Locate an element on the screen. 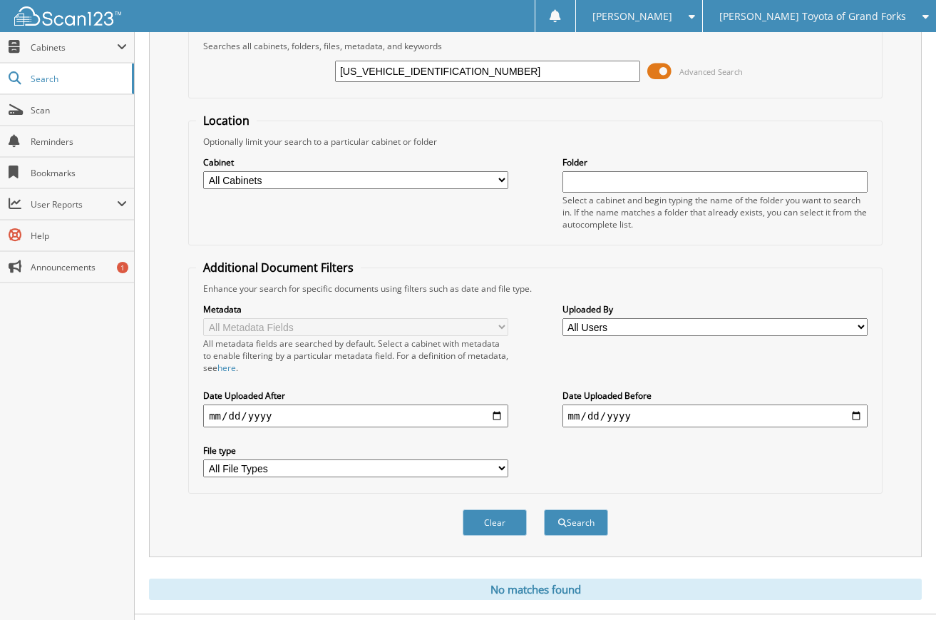 Image resolution: width=936 pixels, height=620 pixels. span: Reminders is located at coordinates (78, 141).